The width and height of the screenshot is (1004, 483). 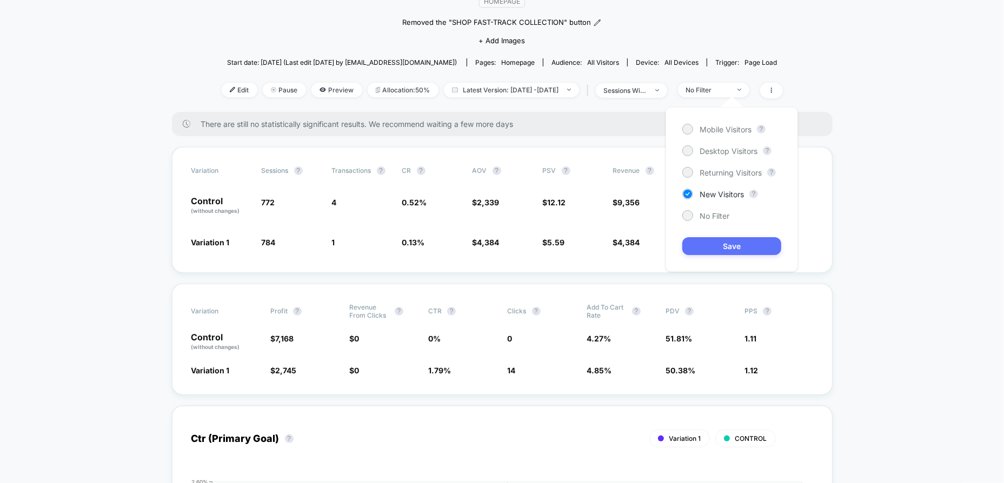 What do you see at coordinates (730, 172) in the screenshot?
I see `span: Returning Visitors` at bounding box center [730, 172].